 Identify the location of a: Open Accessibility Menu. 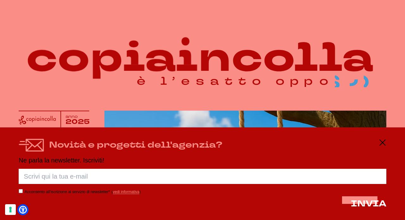
(23, 210).